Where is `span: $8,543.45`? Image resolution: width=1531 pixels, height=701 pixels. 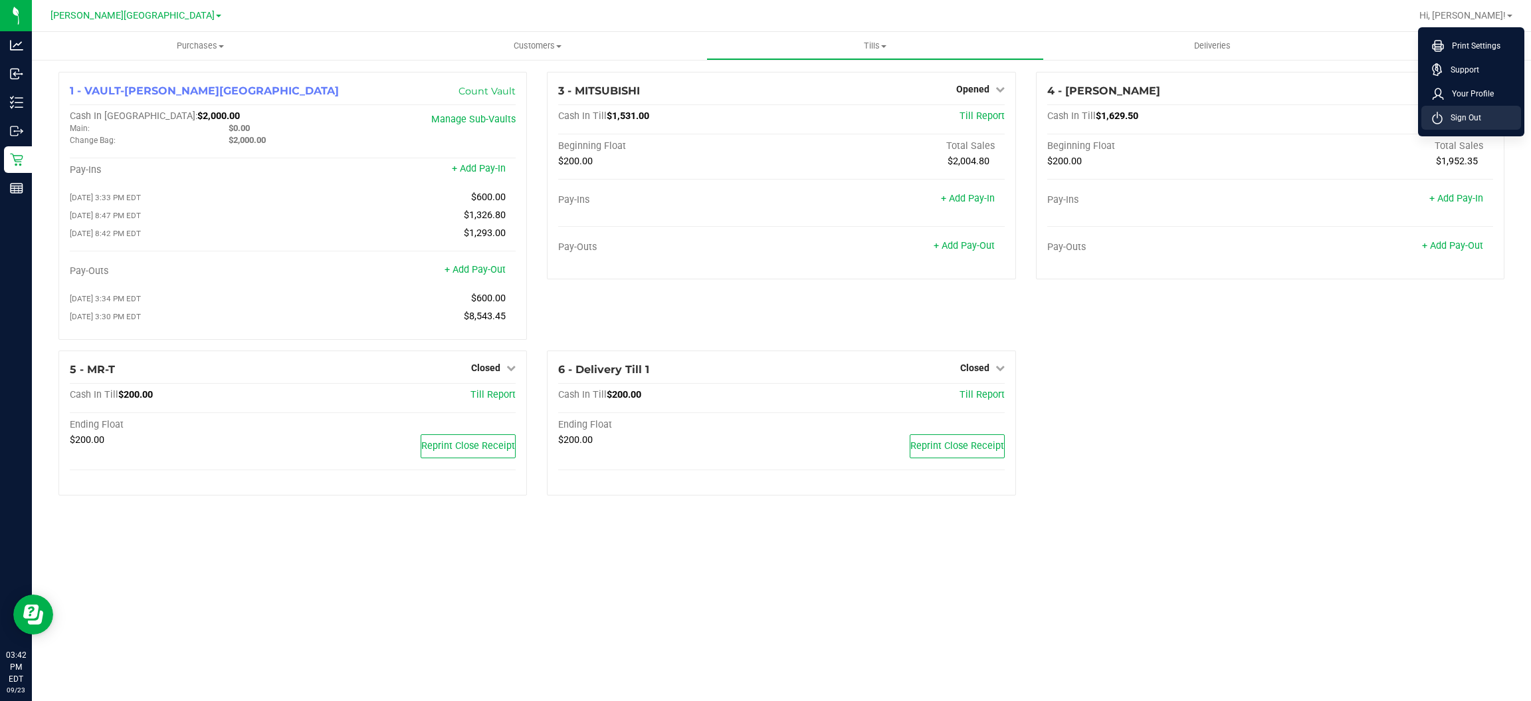 span: $8,543.45 is located at coordinates (485, 316).